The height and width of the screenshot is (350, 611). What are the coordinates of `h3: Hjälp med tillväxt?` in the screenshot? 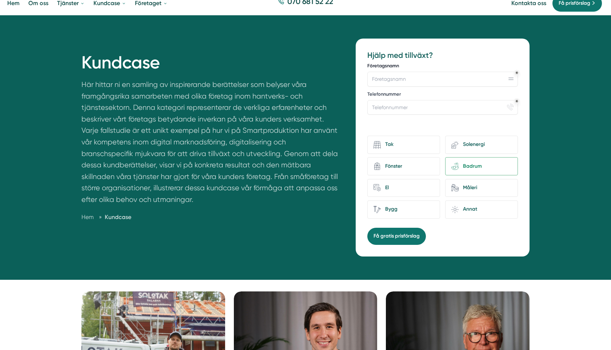 It's located at (443, 55).